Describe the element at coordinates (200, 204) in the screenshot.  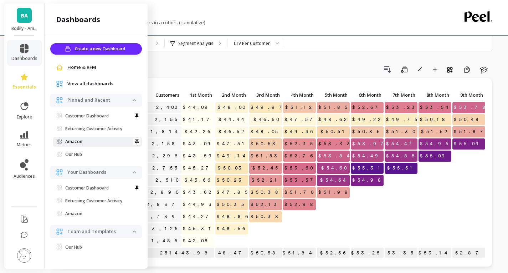
I see `span: $44.93` at that location.